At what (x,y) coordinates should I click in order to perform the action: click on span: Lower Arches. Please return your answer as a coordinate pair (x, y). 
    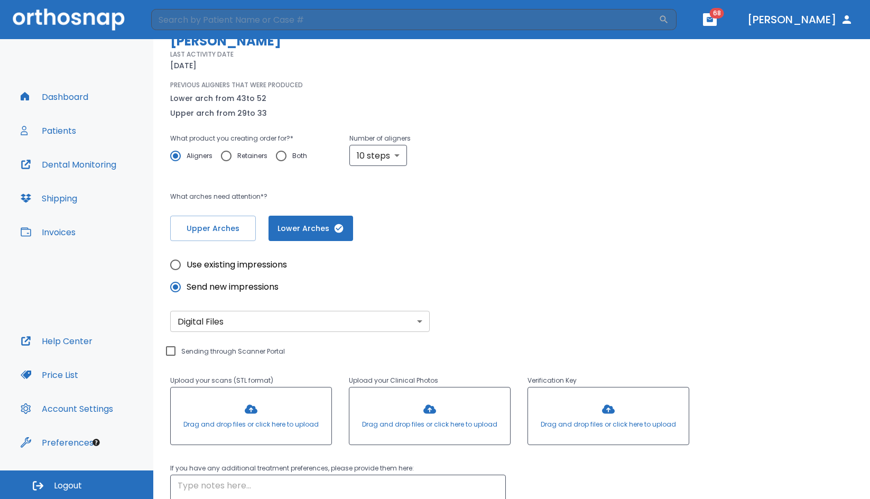
    Looking at the image, I should click on (311, 228).